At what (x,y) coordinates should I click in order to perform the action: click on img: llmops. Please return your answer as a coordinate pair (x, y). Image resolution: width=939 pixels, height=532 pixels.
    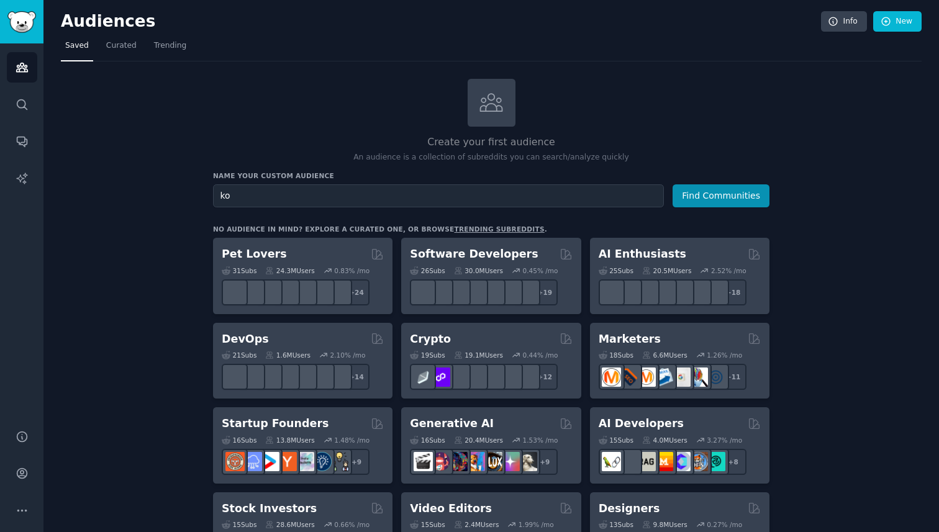
    Looking at the image, I should click on (698, 461).